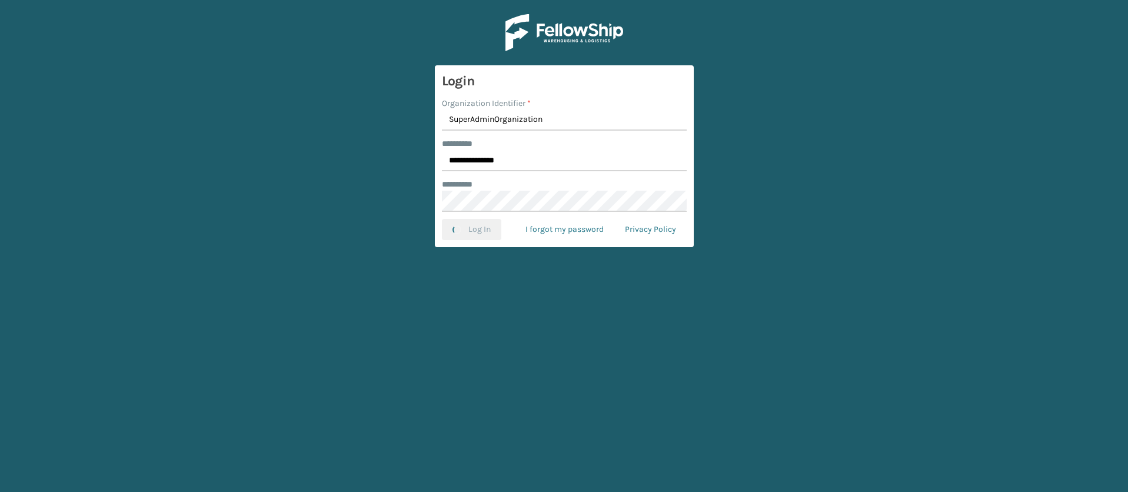 This screenshot has height=492, width=1128. I want to click on h3: Login, so click(565, 81).